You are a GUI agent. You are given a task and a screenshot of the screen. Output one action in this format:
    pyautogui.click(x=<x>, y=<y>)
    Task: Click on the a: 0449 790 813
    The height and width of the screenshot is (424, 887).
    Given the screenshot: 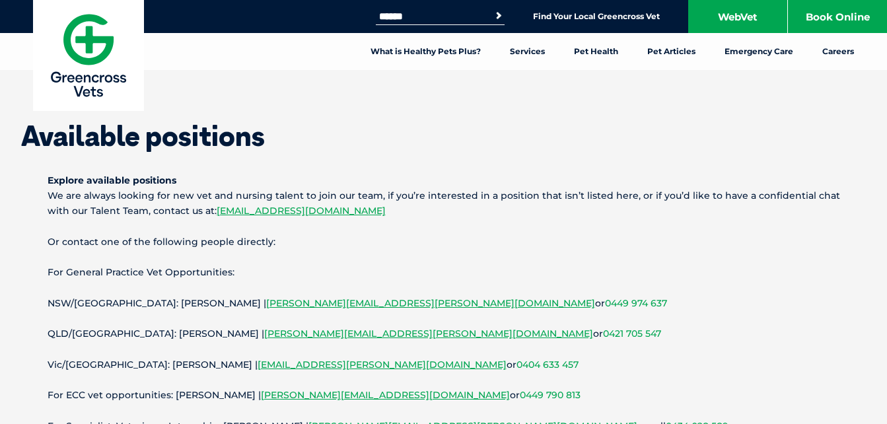 What is the action you would take?
    pyautogui.click(x=550, y=395)
    